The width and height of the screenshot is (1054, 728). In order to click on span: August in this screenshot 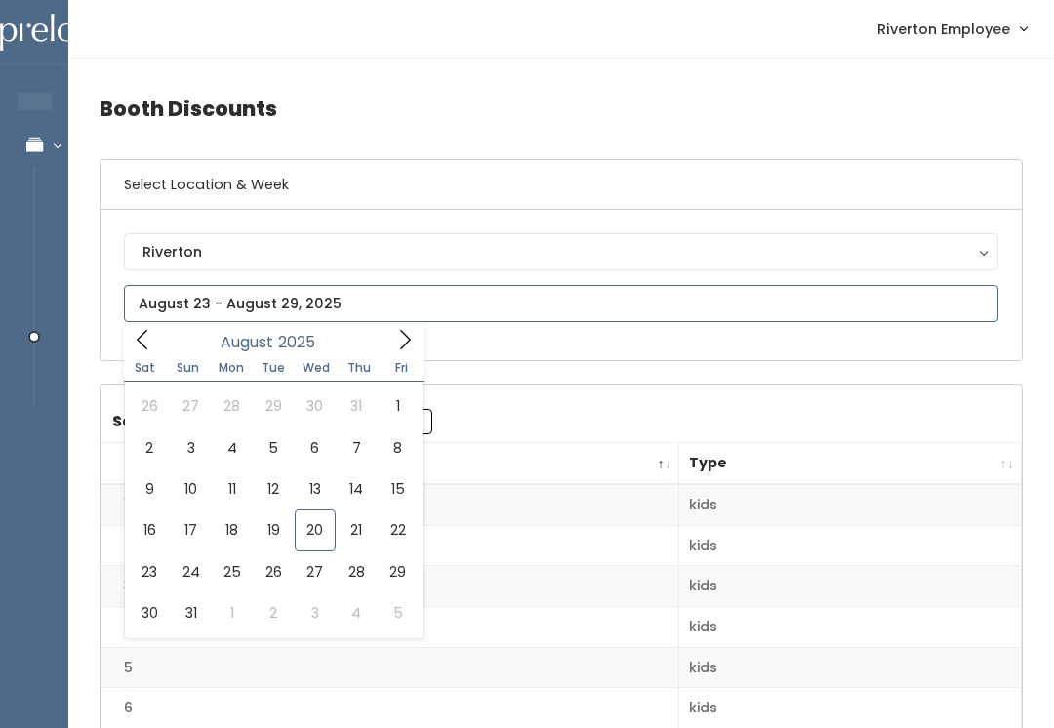, I will do `click(247, 343)`.